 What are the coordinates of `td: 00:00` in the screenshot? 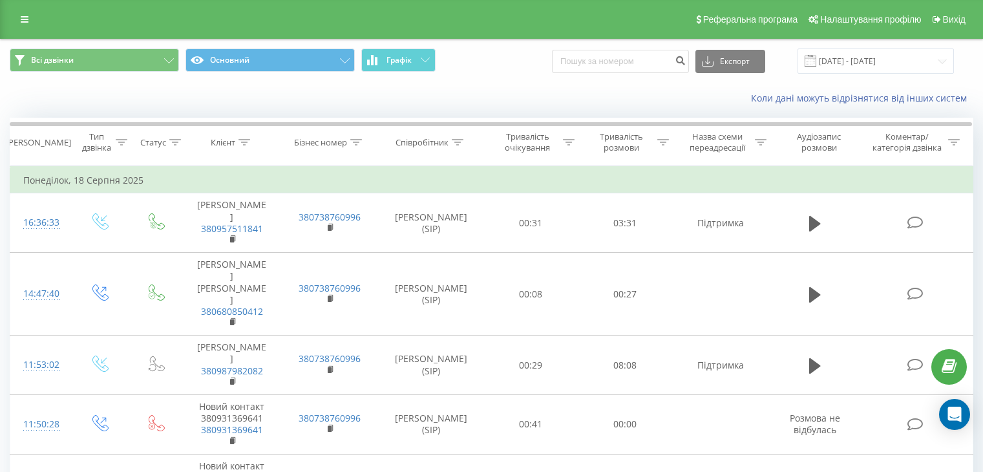 It's located at (625, 425).